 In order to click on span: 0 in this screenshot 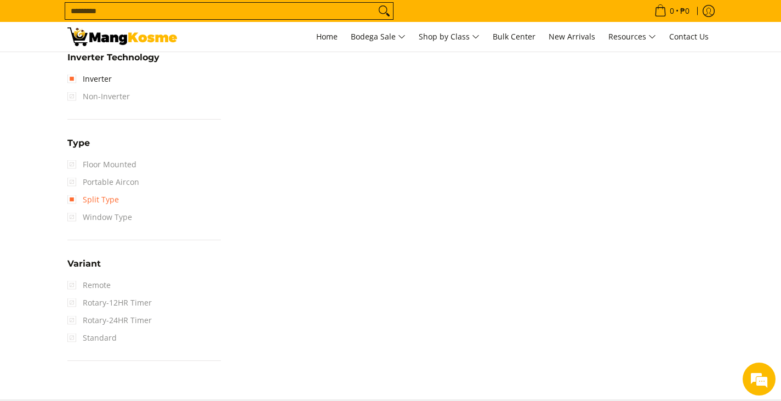, I will do `click(672, 11)`.